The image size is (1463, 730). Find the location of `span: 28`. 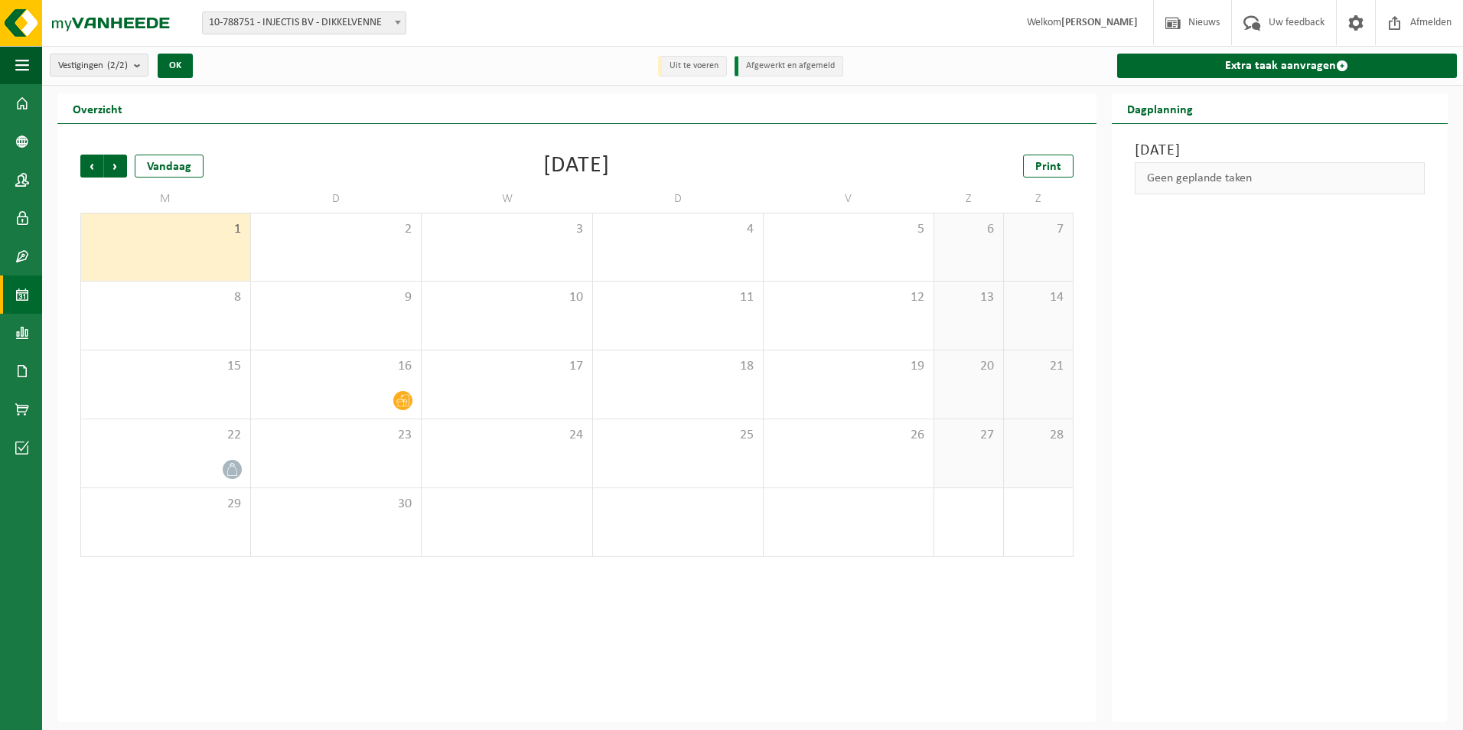

span: 28 is located at coordinates (1039, 436).